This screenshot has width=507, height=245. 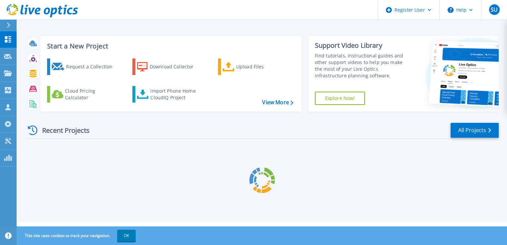 I want to click on div: Recent Projects, so click(x=62, y=130).